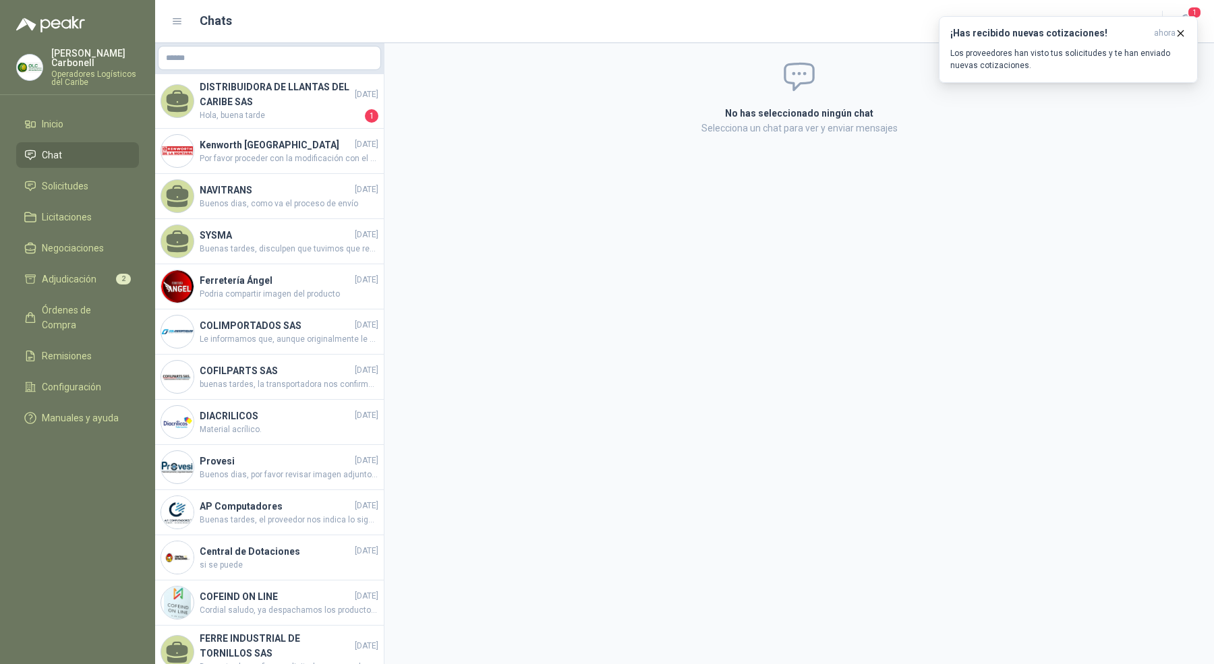  What do you see at coordinates (276, 94) in the screenshot?
I see `h4: DISTRIBUIDORA DE LLANTAS DEL CARIBE SAS` at bounding box center [276, 94].